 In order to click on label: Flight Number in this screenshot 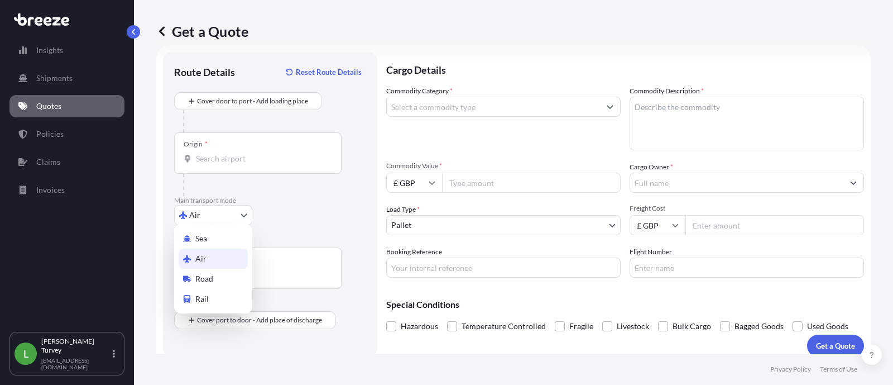, I will do `click(651, 252)`.